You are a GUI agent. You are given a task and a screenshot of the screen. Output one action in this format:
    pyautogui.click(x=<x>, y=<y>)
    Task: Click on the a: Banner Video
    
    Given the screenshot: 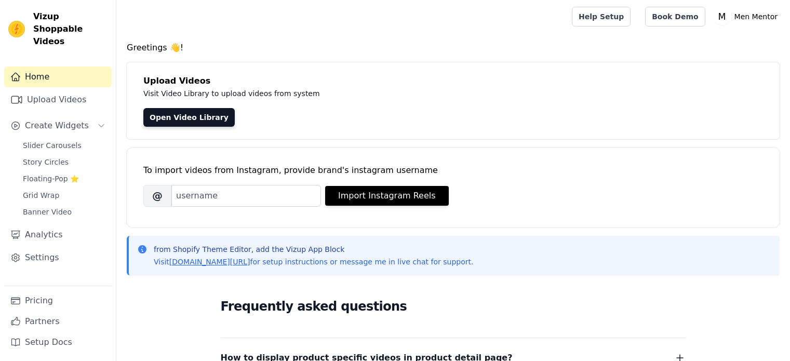 What is the action you would take?
    pyautogui.click(x=64, y=212)
    